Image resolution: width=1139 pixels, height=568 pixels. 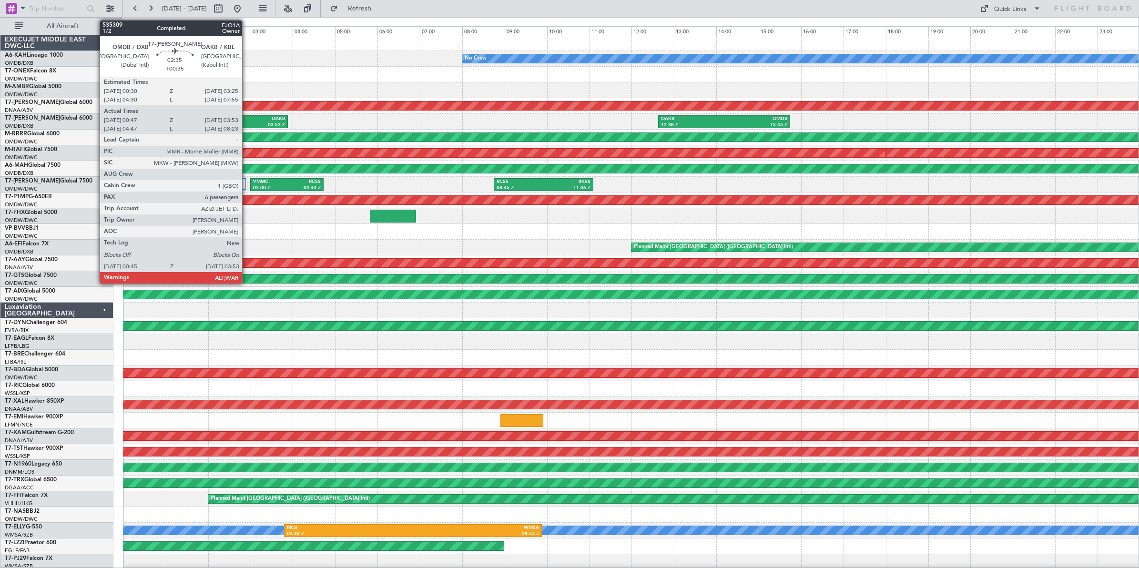 I want to click on div: RKSS, so click(x=567, y=182).